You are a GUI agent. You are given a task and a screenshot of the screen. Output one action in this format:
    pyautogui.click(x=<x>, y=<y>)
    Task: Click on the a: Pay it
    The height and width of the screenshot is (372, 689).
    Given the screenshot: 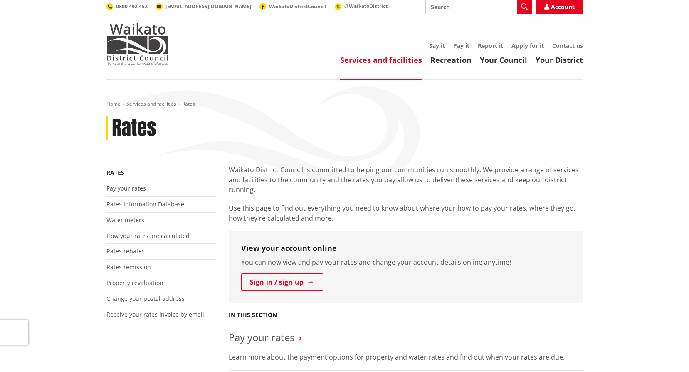 What is the action you would take?
    pyautogui.click(x=461, y=45)
    